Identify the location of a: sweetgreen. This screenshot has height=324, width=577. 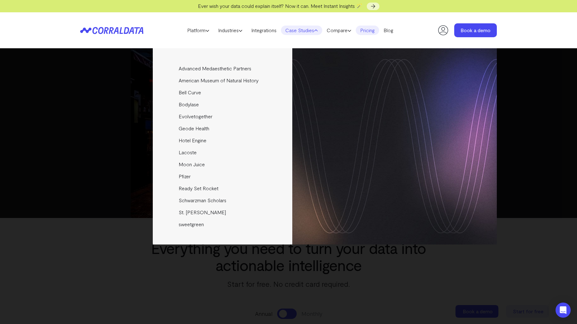
(223, 224).